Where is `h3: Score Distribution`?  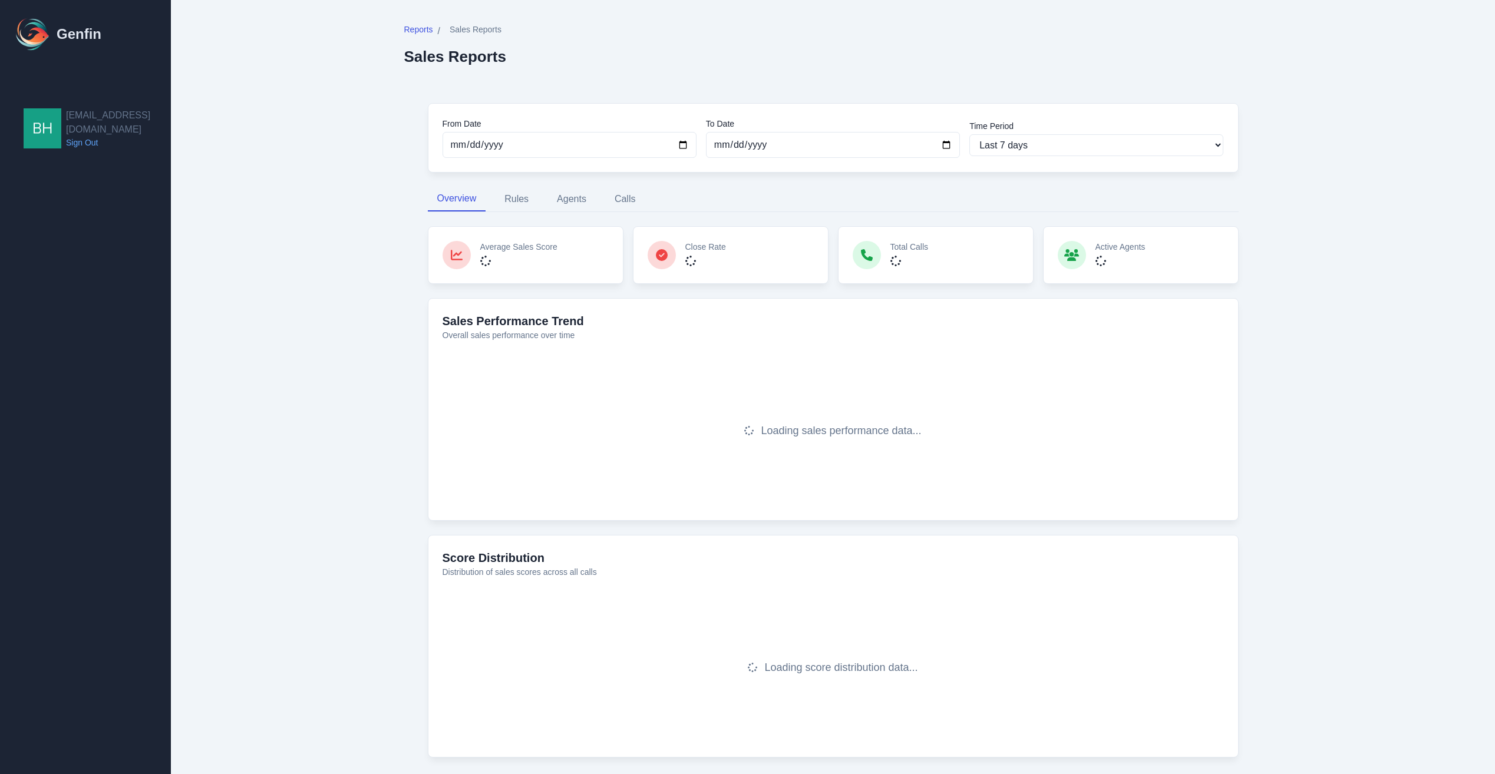
h3: Score Distribution is located at coordinates (833, 558).